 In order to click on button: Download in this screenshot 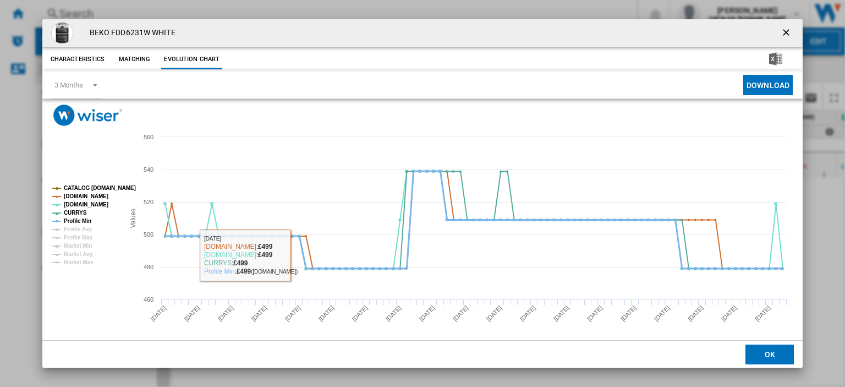, I will do `click(768, 85)`.